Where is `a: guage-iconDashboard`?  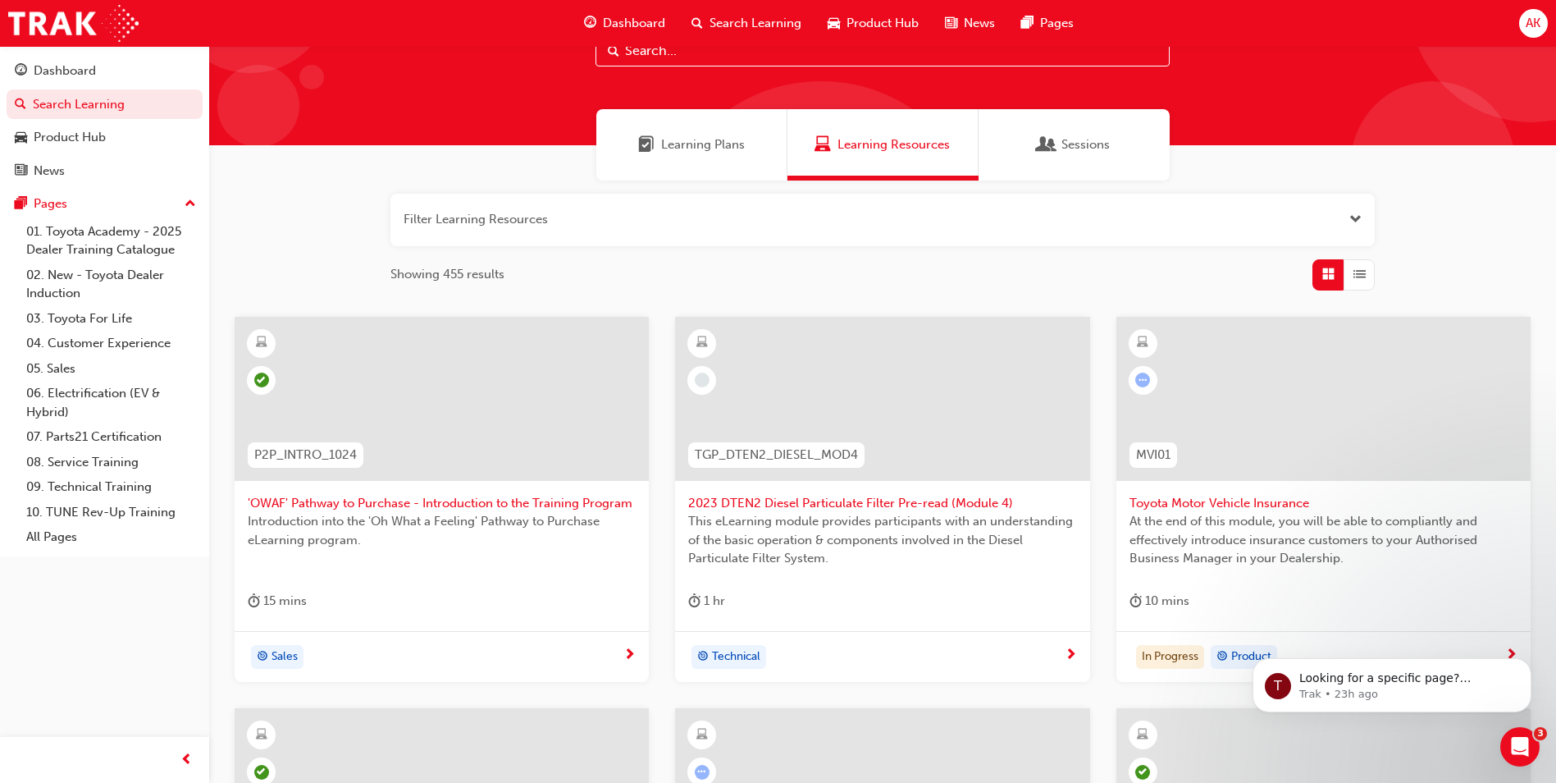
a: guage-iconDashboard is located at coordinates (624, 23).